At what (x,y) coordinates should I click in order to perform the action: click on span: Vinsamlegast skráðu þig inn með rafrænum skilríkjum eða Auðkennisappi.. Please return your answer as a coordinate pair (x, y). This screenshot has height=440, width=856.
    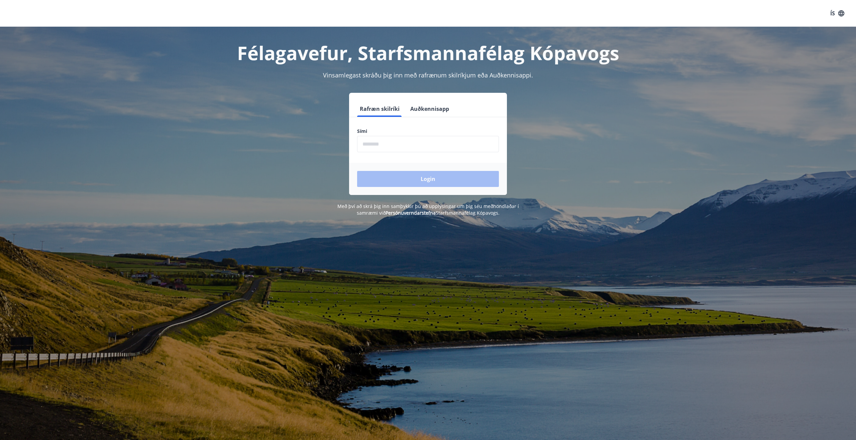
    Looking at the image, I should click on (428, 75).